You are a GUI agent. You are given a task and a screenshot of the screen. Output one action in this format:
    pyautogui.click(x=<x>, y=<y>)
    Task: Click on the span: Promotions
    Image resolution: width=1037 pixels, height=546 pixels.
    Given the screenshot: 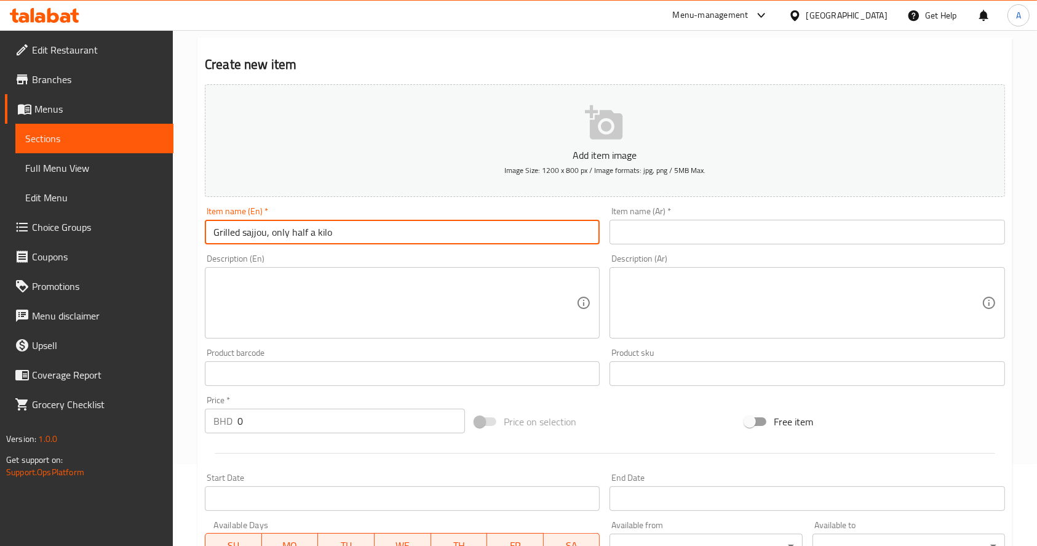 What is the action you would take?
    pyautogui.click(x=98, y=286)
    